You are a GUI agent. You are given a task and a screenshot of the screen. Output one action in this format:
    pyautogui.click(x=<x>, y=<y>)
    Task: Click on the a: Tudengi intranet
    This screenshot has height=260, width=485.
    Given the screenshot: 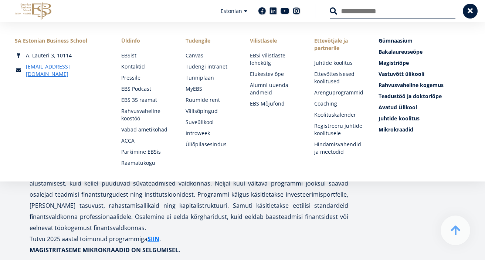 What is the action you would take?
    pyautogui.click(x=210, y=67)
    